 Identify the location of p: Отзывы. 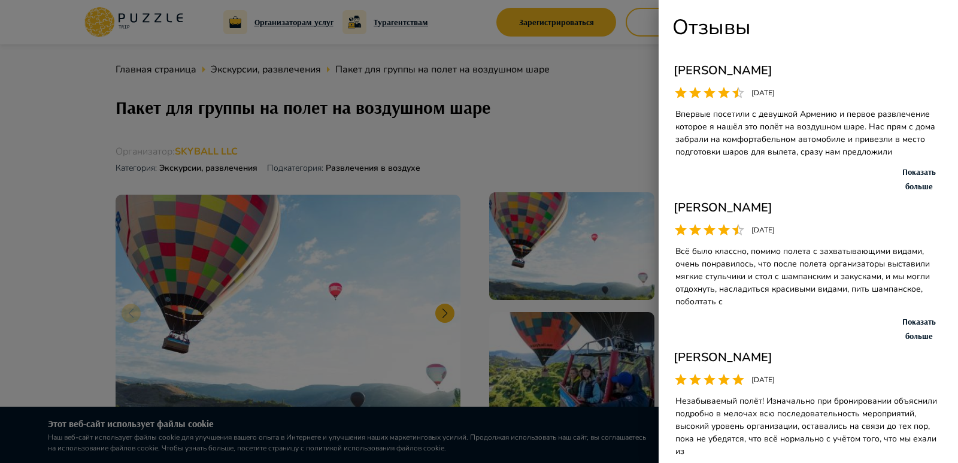
(808, 34).